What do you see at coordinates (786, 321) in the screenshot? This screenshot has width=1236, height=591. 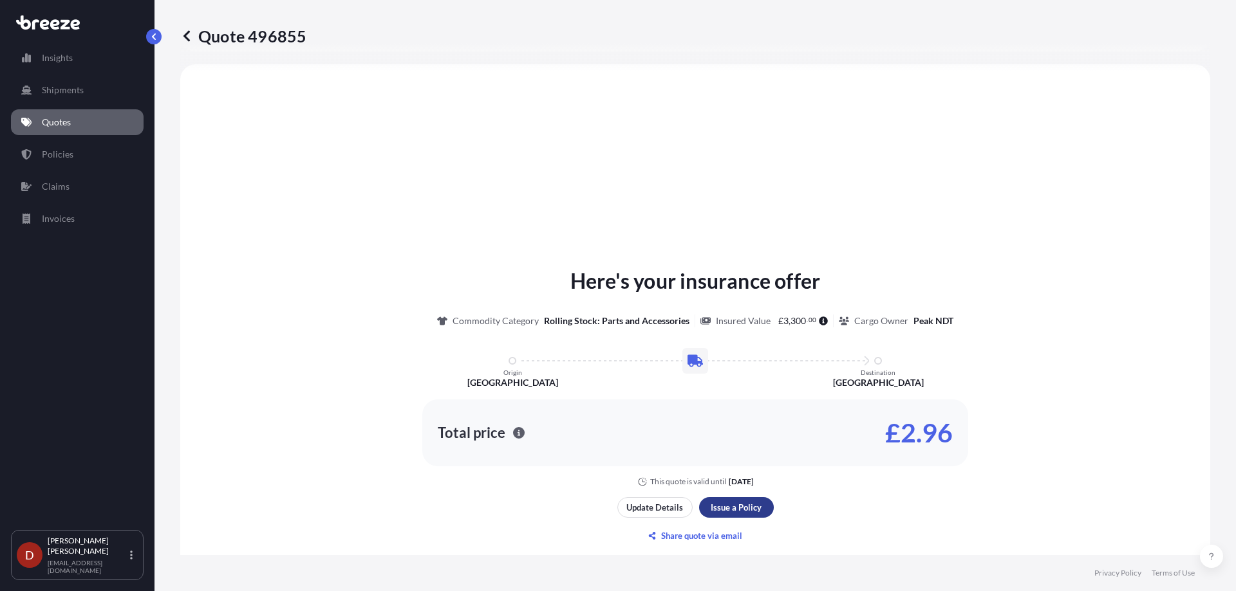 I see `span: 3` at bounding box center [786, 321].